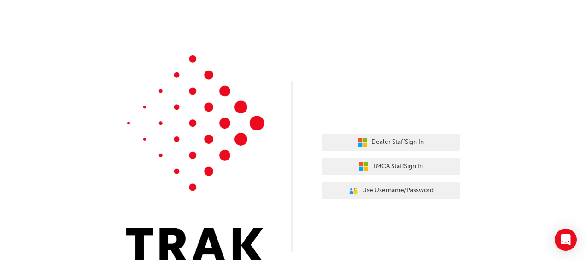 Image resolution: width=586 pixels, height=260 pixels. I want to click on span: Dealer Staff Sign In, so click(398, 142).